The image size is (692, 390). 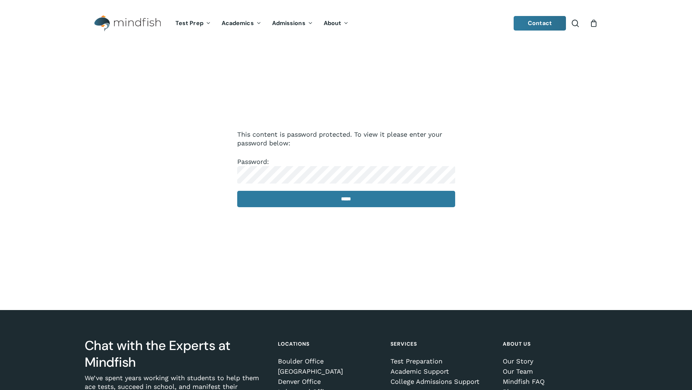 I want to click on p: This content is password protected. To view it please enter your password below:, so click(x=346, y=143).